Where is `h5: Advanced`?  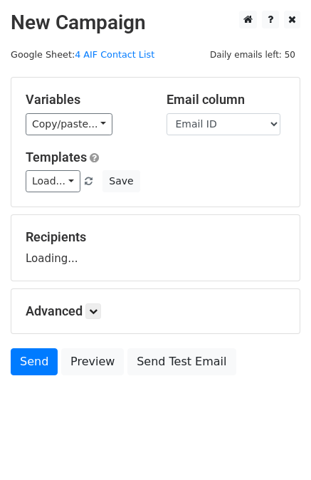
h5: Advanced is located at coordinates (155, 311).